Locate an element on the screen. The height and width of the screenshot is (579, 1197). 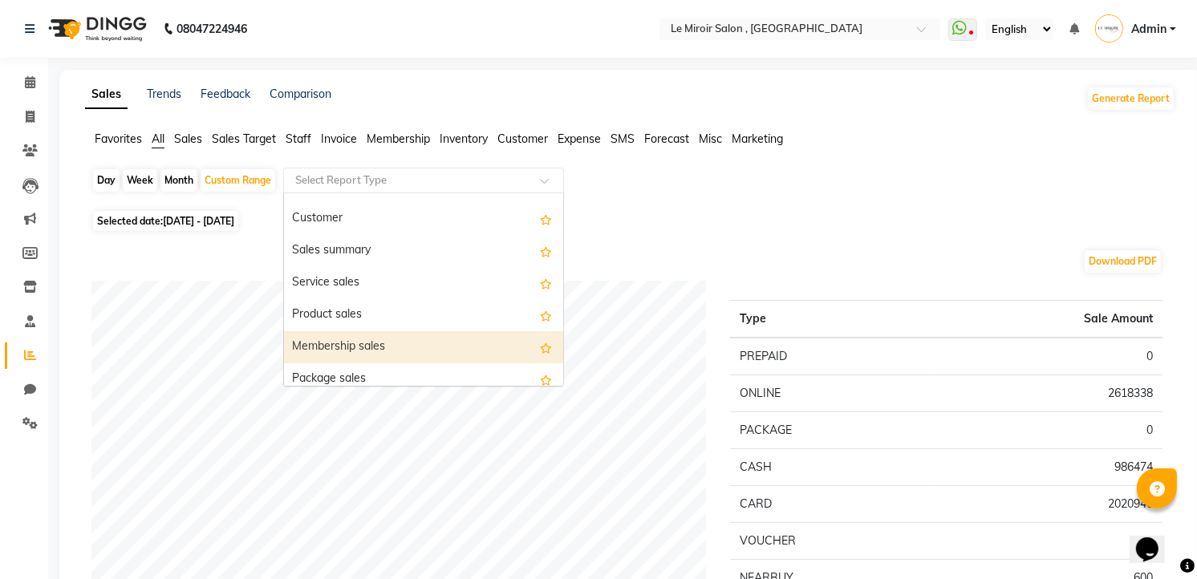
span: Customer is located at coordinates (522, 139).